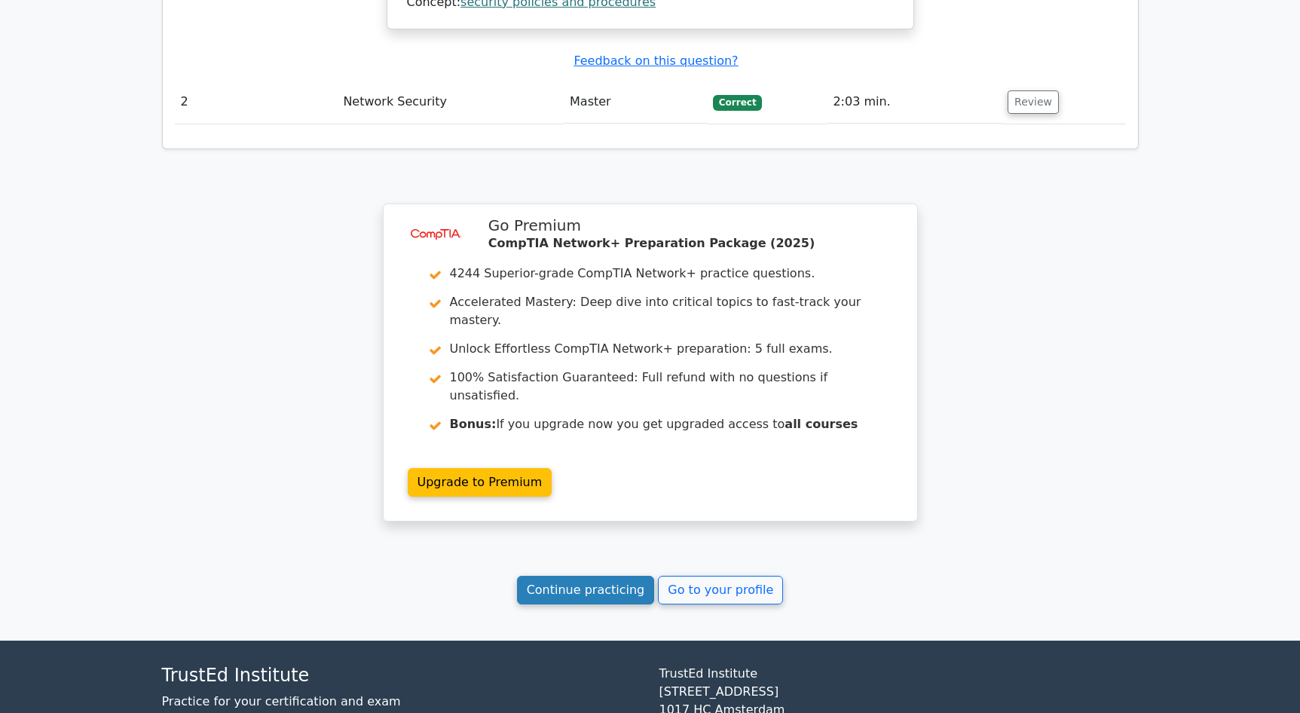 This screenshot has width=1300, height=713. I want to click on td: 2, so click(256, 102).